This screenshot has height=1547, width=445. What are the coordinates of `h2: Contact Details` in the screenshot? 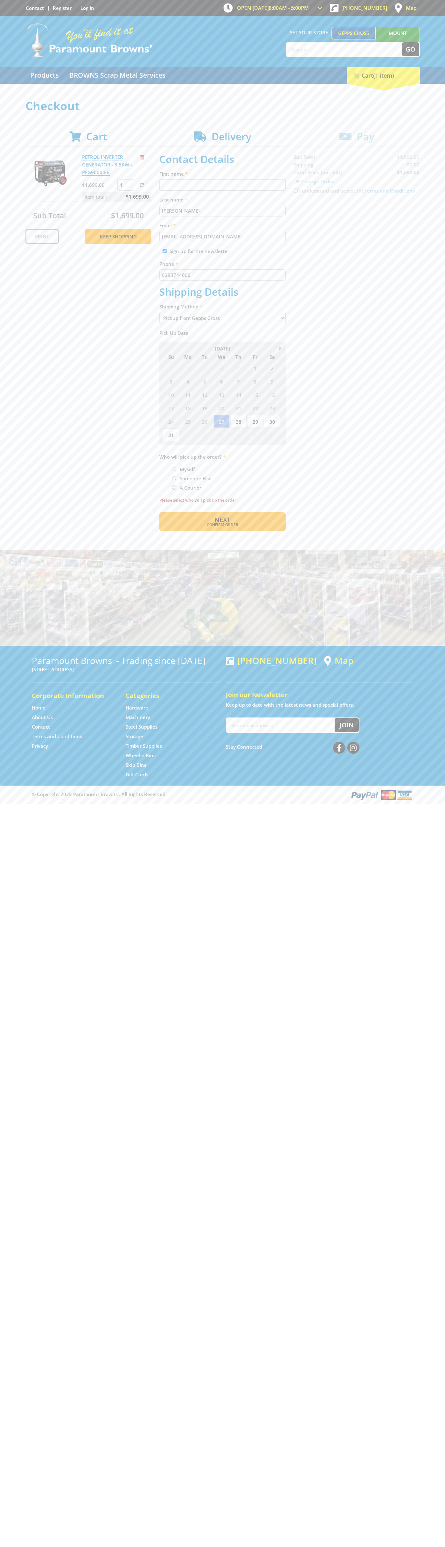 It's located at (222, 159).